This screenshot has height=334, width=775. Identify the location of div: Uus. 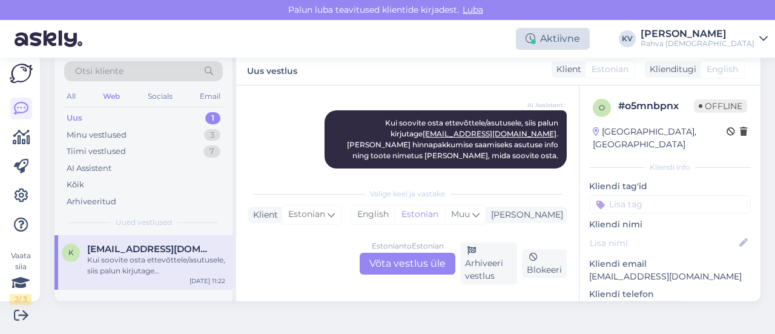
(75, 118).